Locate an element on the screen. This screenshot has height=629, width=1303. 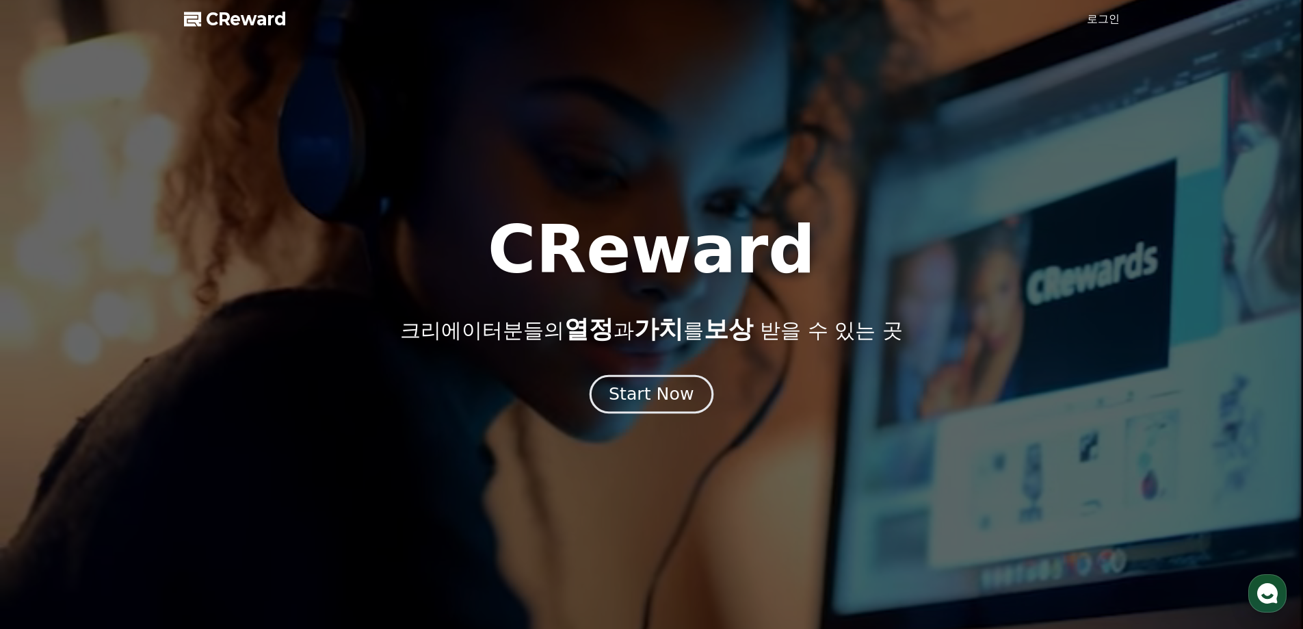
a: 홈 is located at coordinates (47, 451).